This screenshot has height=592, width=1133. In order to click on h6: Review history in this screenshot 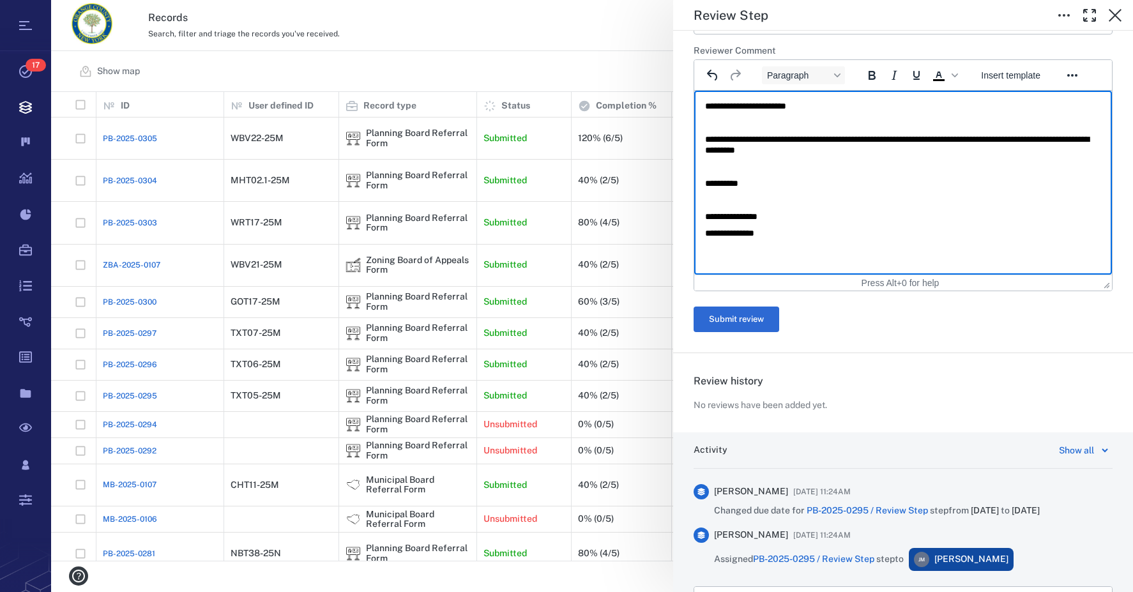, I will do `click(903, 381)`.